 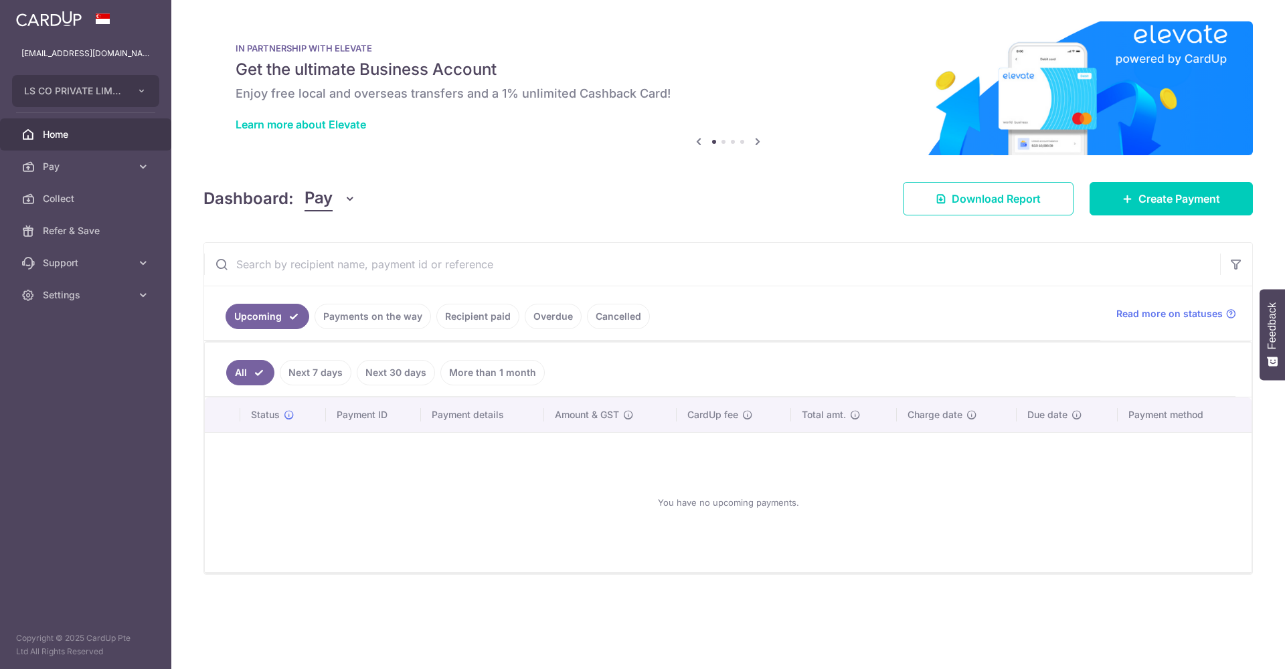 What do you see at coordinates (49, 19) in the screenshot?
I see `img: CardUp` at bounding box center [49, 19].